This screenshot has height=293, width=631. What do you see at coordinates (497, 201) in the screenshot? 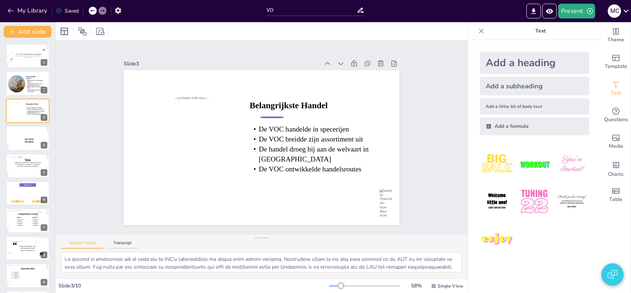
I see `img: 4.jpeg` at bounding box center [497, 201].